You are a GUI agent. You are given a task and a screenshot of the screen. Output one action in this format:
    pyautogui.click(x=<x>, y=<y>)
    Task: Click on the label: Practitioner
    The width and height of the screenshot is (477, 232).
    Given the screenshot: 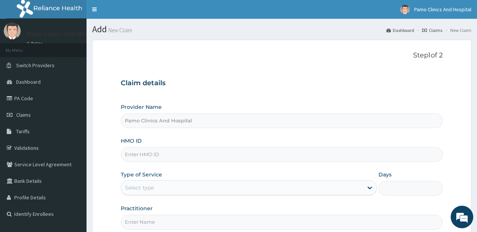 What is the action you would take?
    pyautogui.click(x=137, y=209)
    